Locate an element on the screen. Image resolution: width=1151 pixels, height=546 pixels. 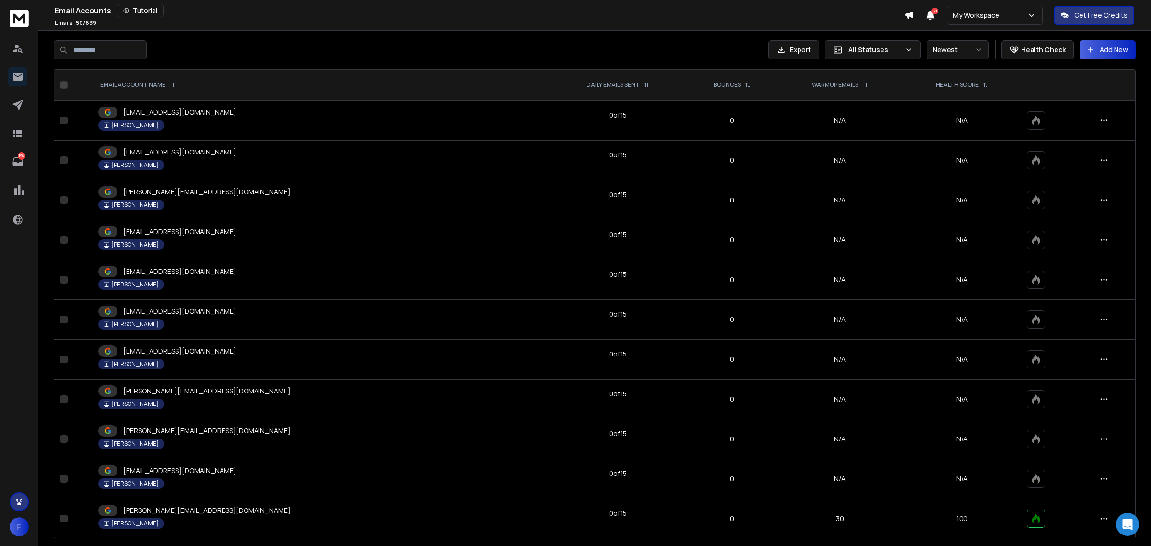
button: Tutorial is located at coordinates (140, 11).